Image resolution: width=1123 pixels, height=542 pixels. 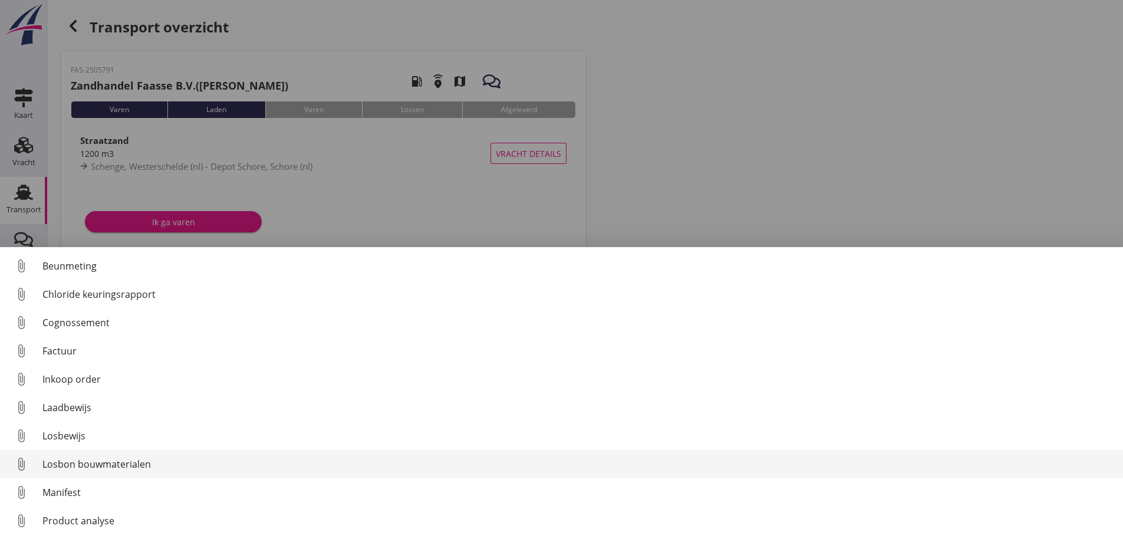 I want to click on div: Laadbewijs, so click(x=578, y=407).